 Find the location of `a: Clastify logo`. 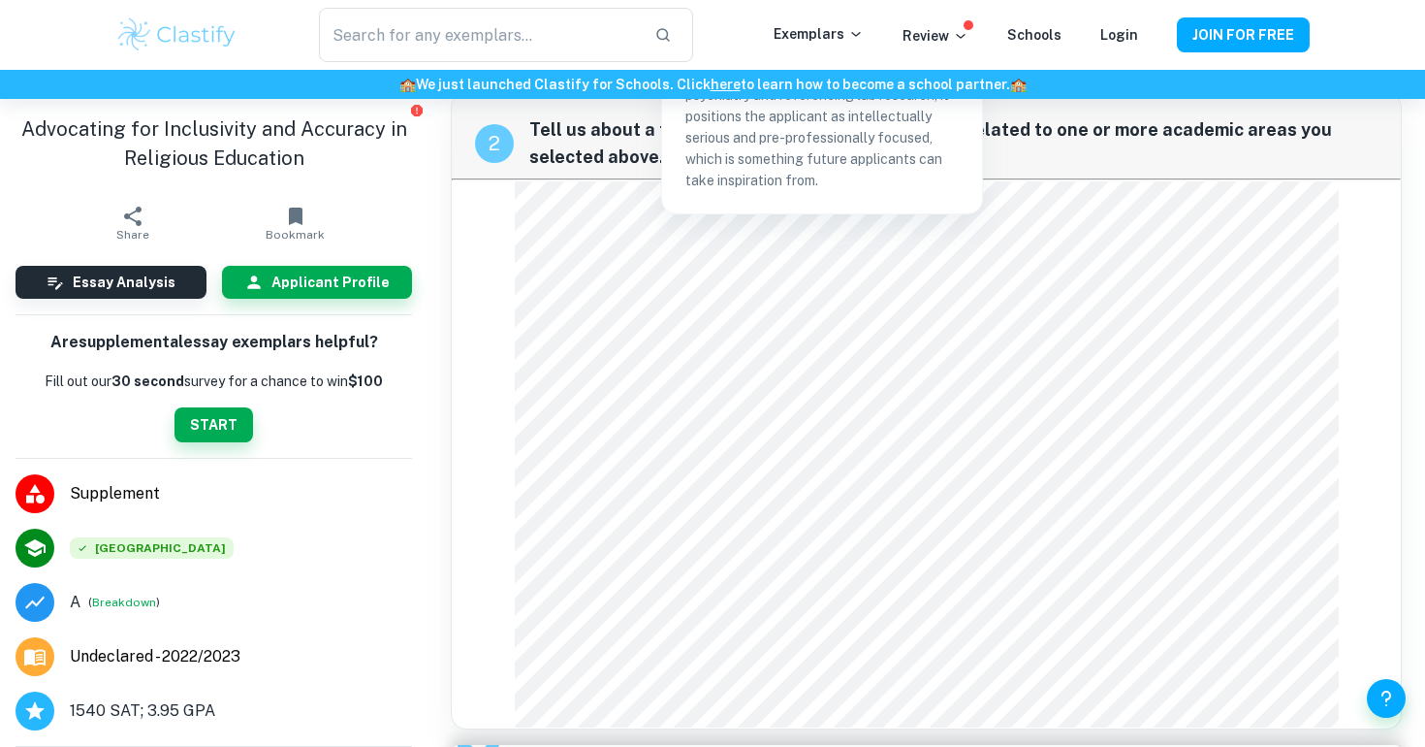

a: Clastify logo is located at coordinates (176, 35).